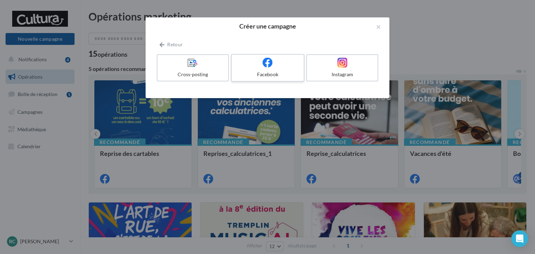 The height and width of the screenshot is (254, 535). I want to click on div: Instagram, so click(342, 75).